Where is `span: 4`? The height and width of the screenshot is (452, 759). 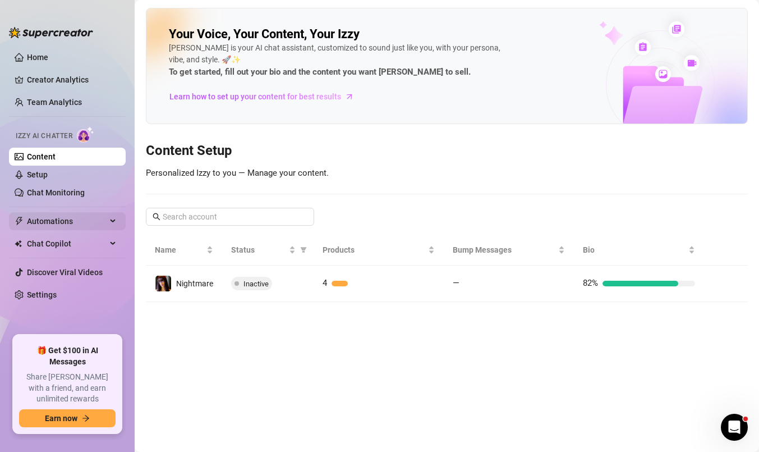 span: 4 is located at coordinates (325, 283).